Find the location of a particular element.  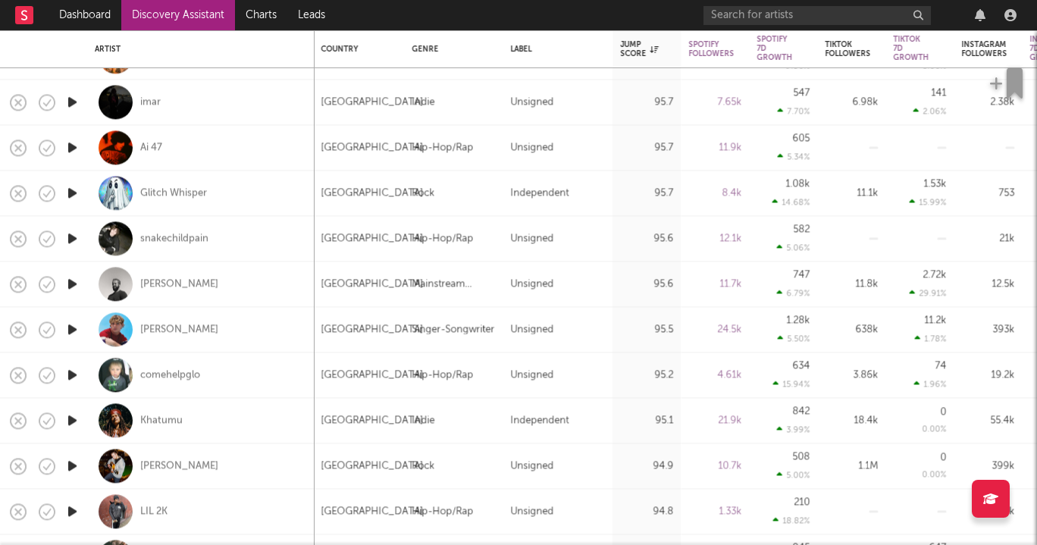

div: 21.9k is located at coordinates (715, 421).